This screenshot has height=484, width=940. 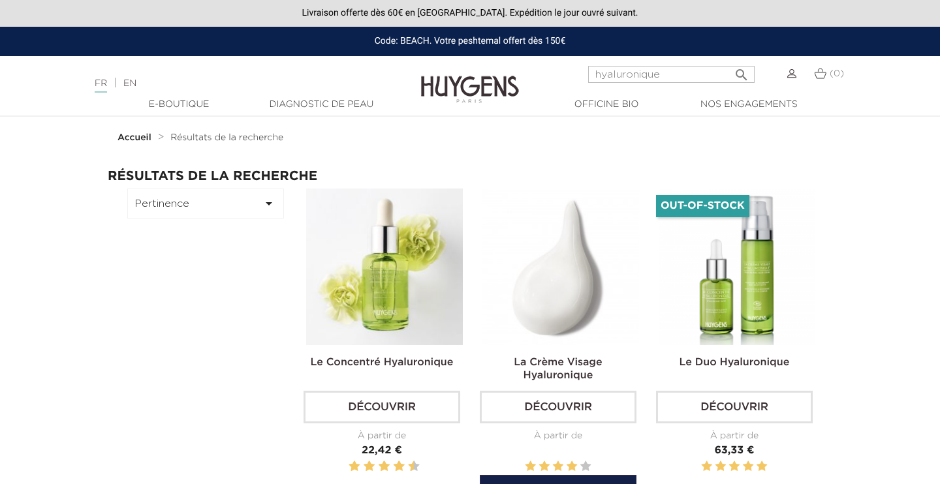 What do you see at coordinates (702, 206) in the screenshot?
I see `li: Out-of-Stock` at bounding box center [702, 206].